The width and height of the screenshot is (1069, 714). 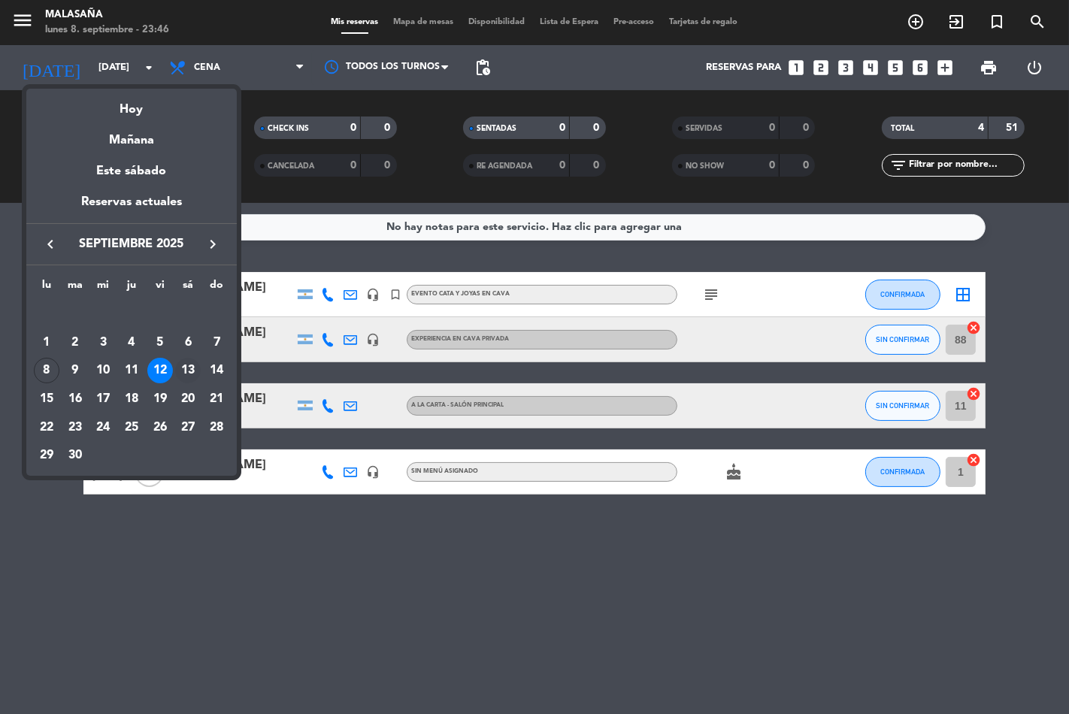 I want to click on th: jueves, so click(x=132, y=288).